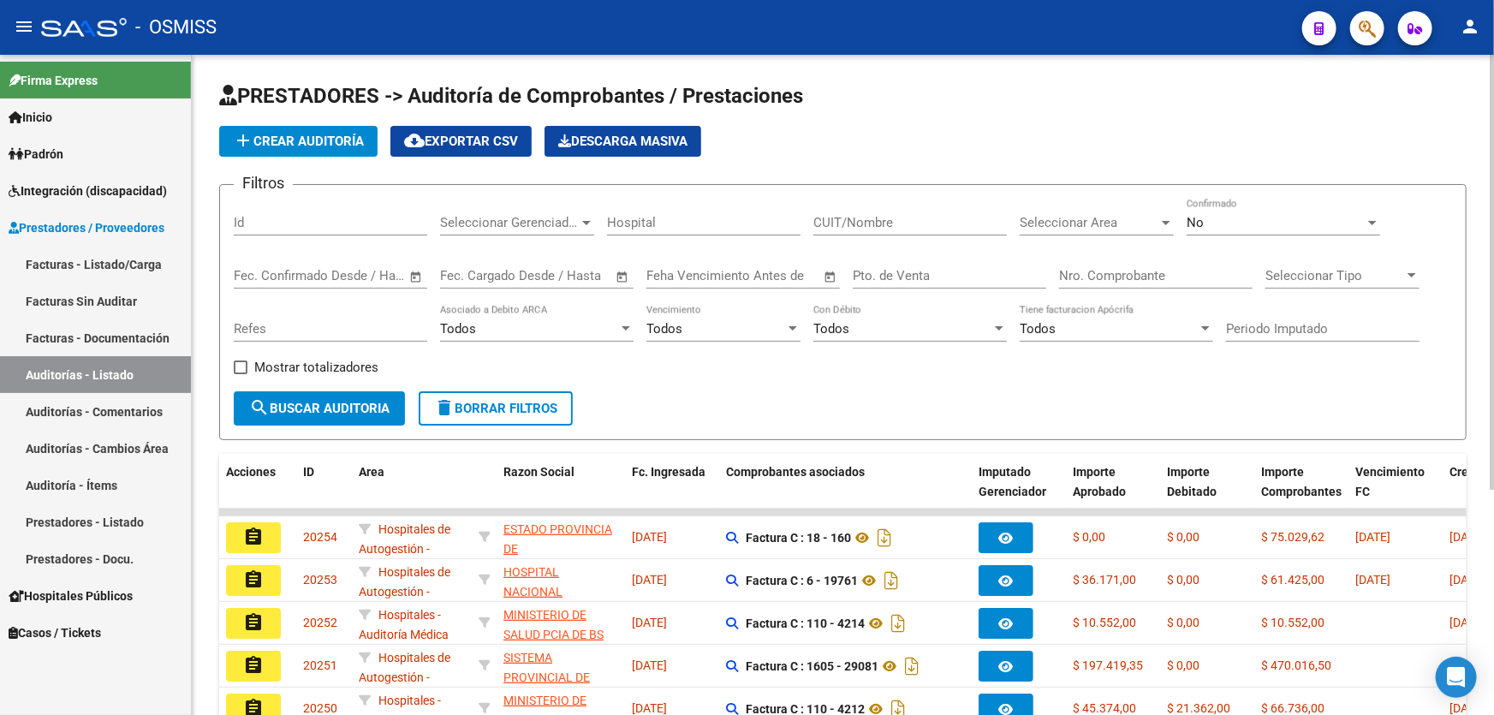 This screenshot has width=1494, height=715. What do you see at coordinates (461, 141) in the screenshot?
I see `span: Exportar CSV` at bounding box center [461, 141].